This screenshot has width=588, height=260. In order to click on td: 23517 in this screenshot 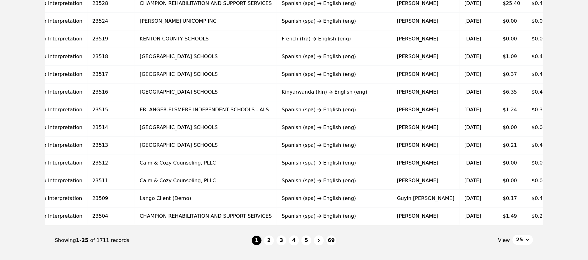, I will do `click(111, 74)`.